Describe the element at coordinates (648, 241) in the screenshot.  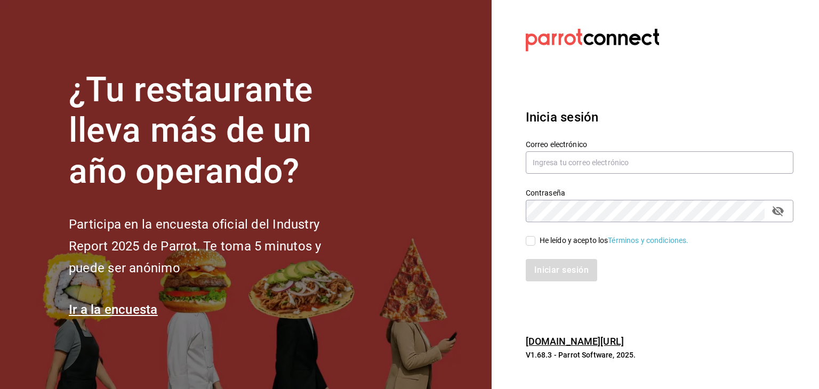
I see `a: Términos y condiciones.` at that location.